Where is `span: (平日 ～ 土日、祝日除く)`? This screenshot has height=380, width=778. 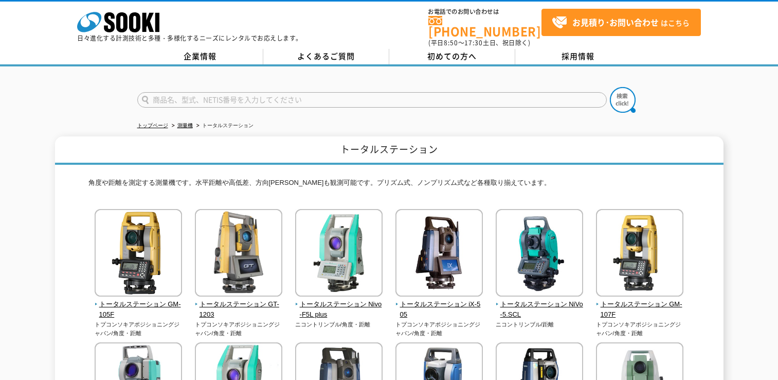
span: (平日 ～ 土日、祝日除く) is located at coordinates (479, 43).